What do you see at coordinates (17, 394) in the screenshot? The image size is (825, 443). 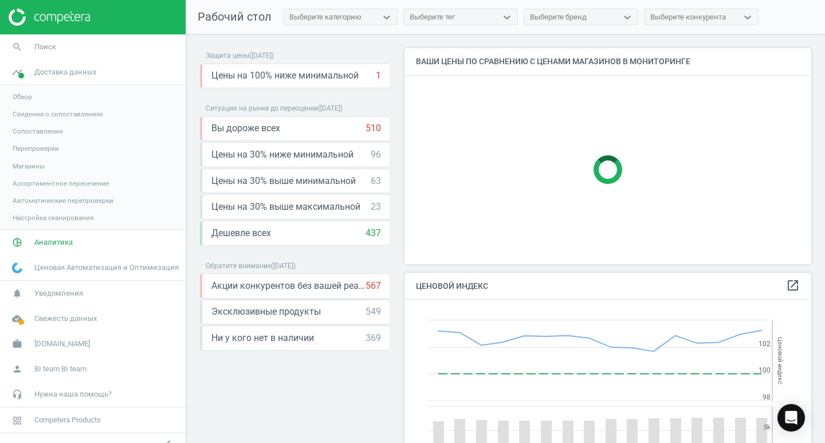 I see `i: headset_mic` at bounding box center [17, 394].